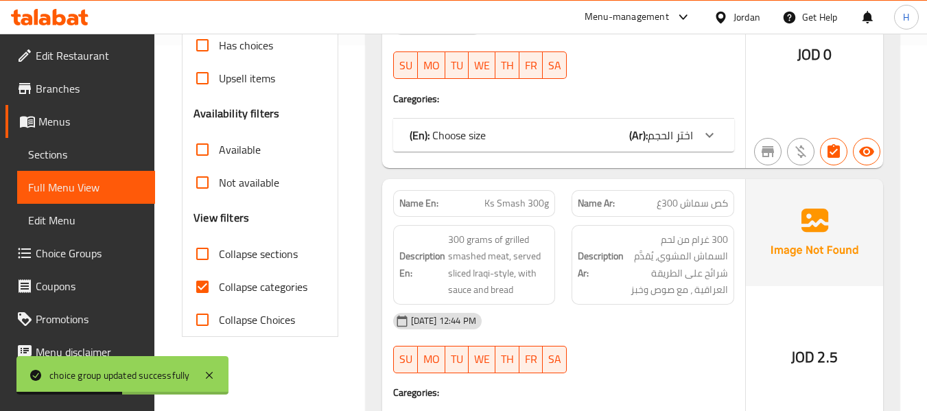 Image resolution: width=927 pixels, height=411 pixels. Describe the element at coordinates (86, 220) in the screenshot. I see `a: Edit Menu` at that location.